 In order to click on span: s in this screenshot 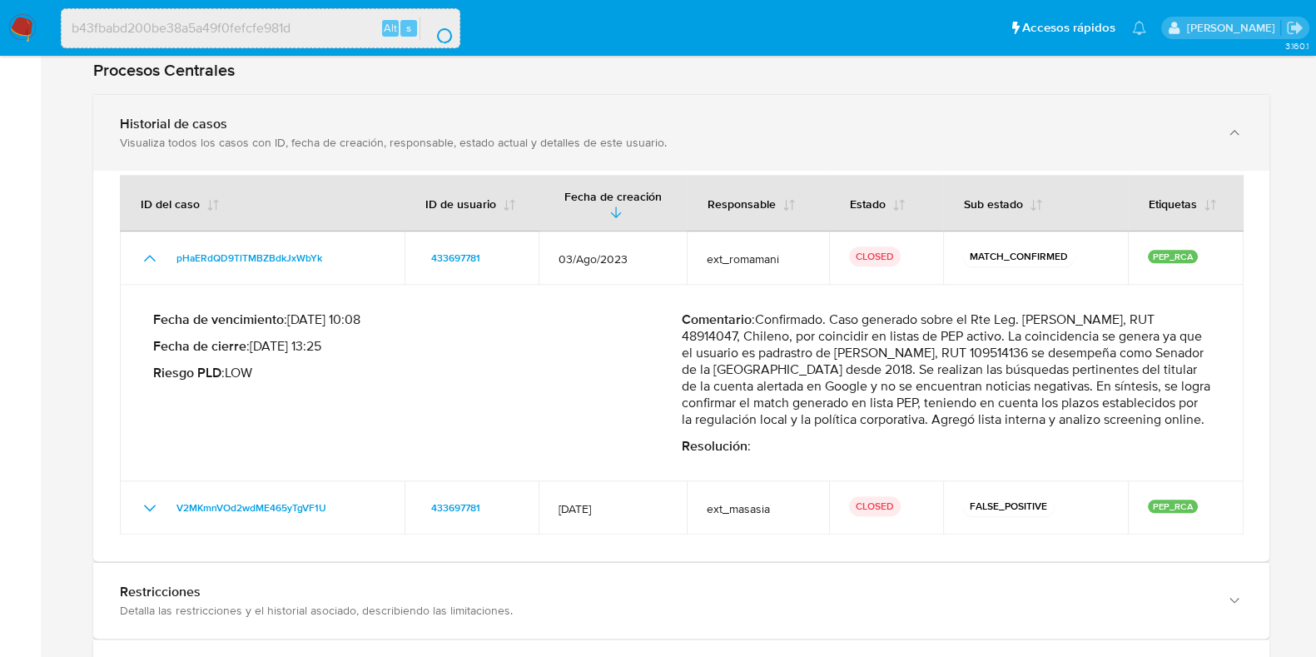, I will do `click(409, 27)`.